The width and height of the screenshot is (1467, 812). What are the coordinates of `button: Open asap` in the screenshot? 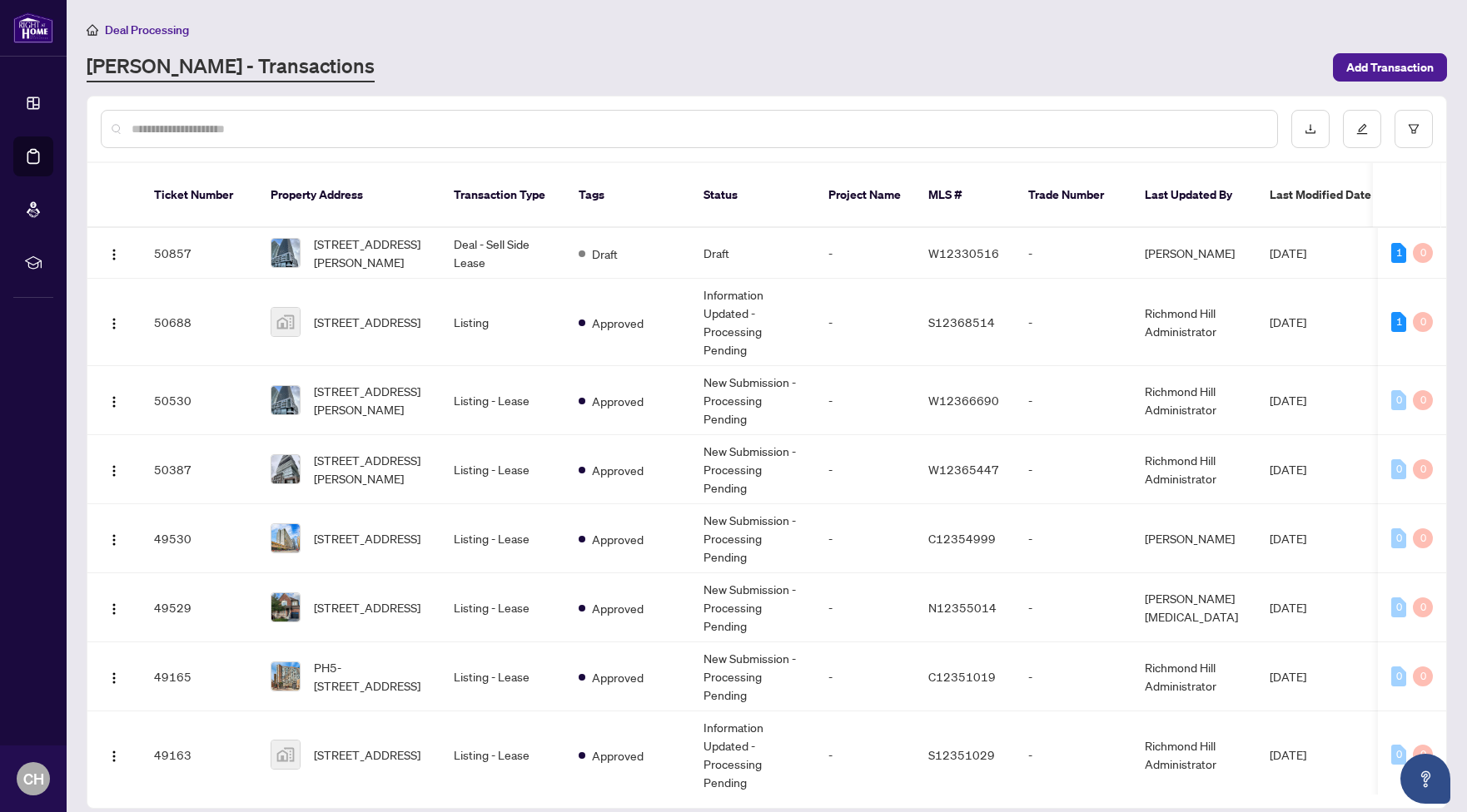 It's located at (1425, 780).